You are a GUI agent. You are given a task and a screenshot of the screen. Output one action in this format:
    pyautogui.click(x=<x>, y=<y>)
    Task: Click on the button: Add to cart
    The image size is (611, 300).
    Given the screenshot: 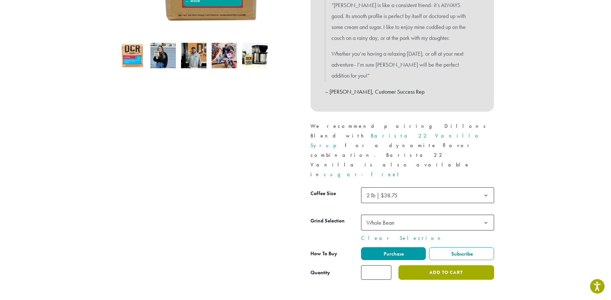 What is the action you would take?
    pyautogui.click(x=446, y=273)
    